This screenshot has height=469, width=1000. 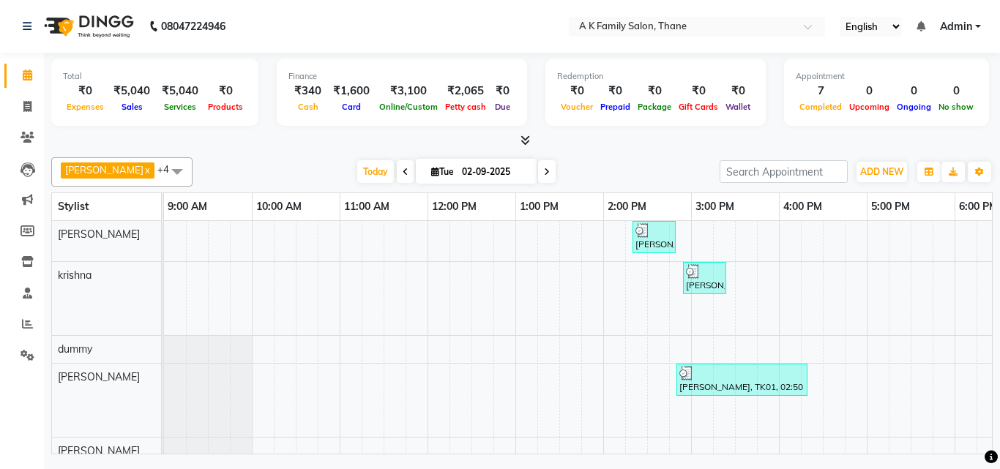 I want to click on span: Package, so click(x=654, y=107).